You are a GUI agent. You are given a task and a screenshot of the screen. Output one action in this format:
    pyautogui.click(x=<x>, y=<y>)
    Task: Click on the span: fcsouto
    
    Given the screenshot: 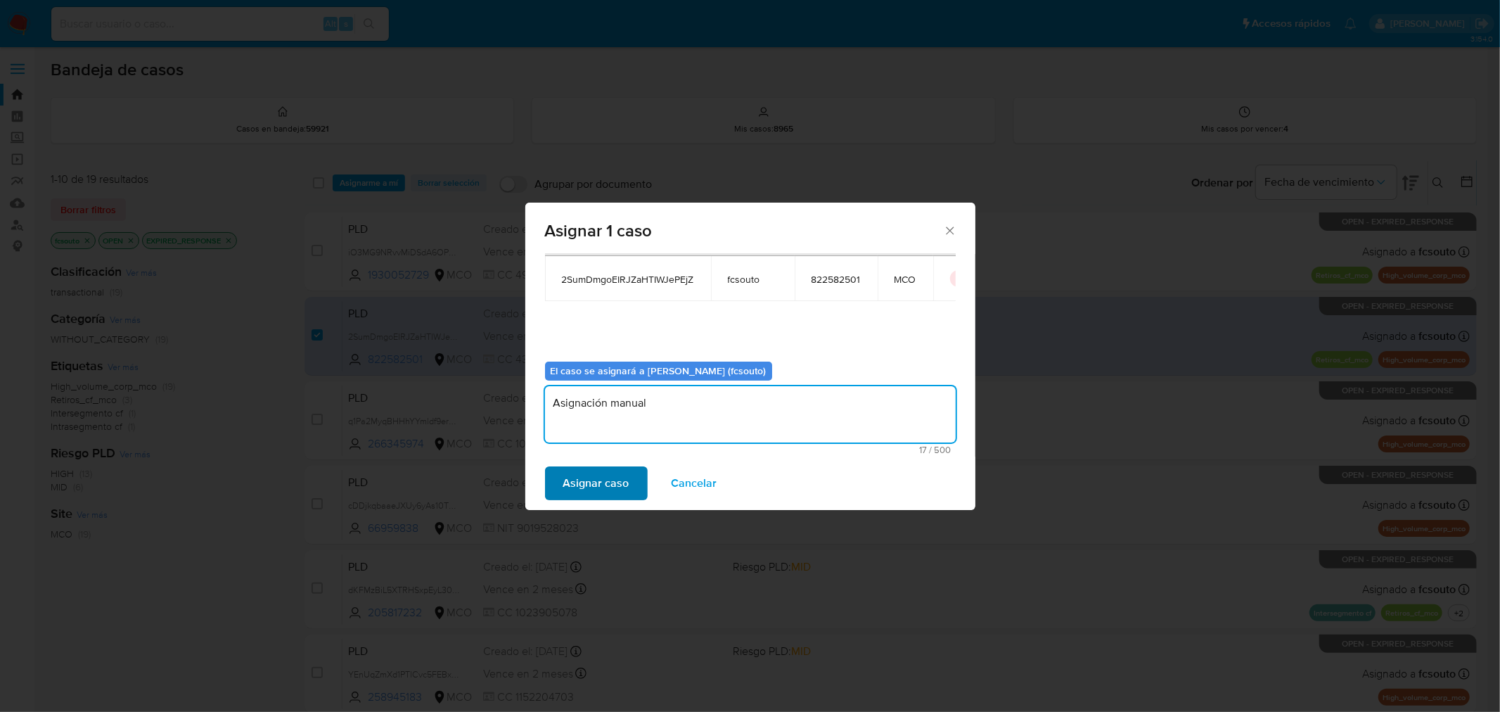 What is the action you would take?
    pyautogui.click(x=752, y=279)
    